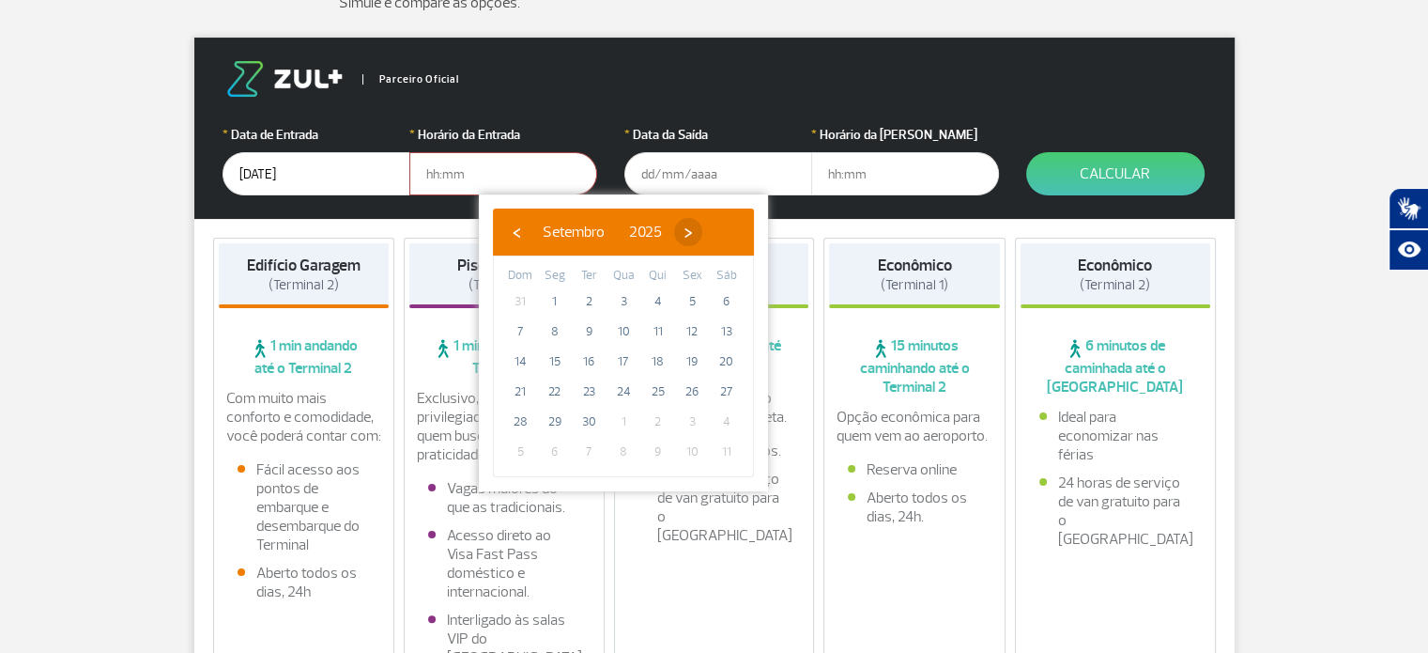 The width and height of the screenshot is (1428, 653). Describe the element at coordinates (692, 332) in the screenshot. I see `span: 12` at that location.